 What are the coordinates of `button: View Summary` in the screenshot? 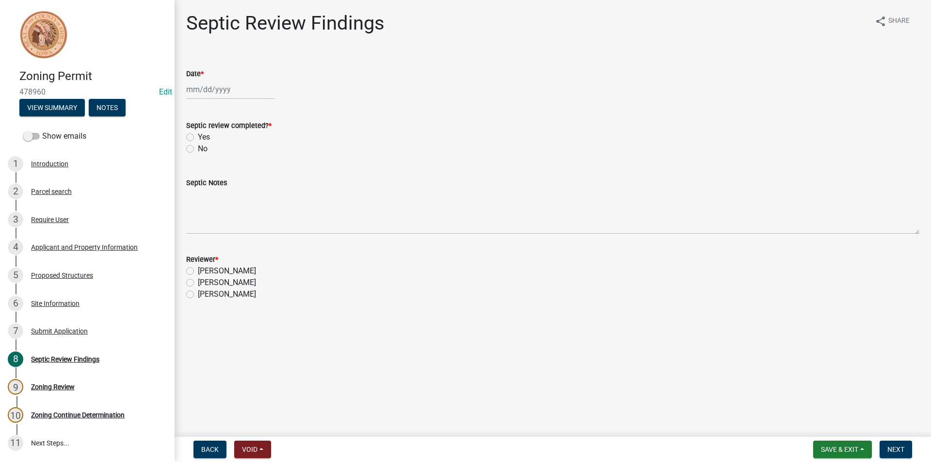 It's located at (52, 108).